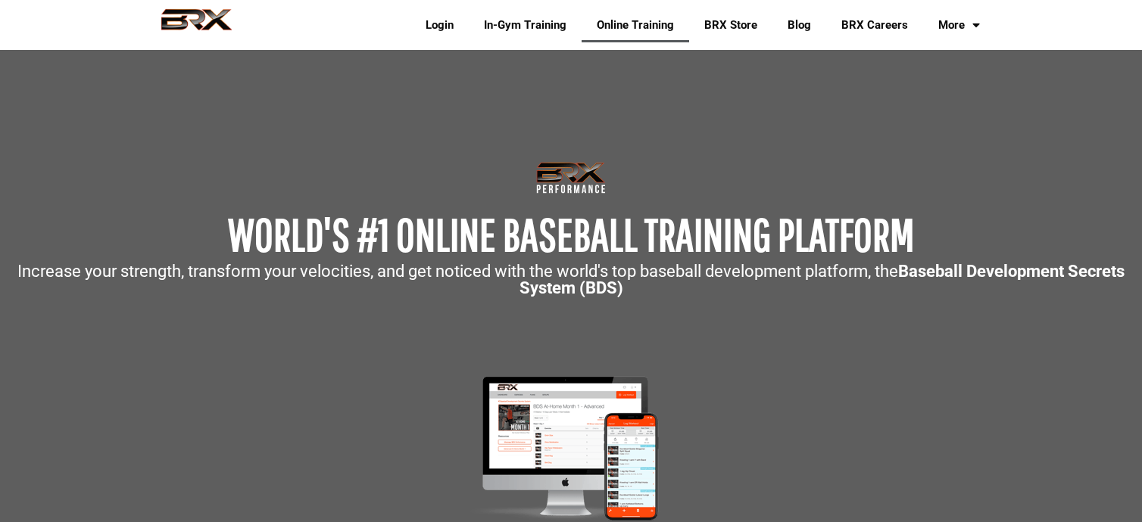 The width and height of the screenshot is (1142, 522). What do you see at coordinates (635, 25) in the screenshot?
I see `a: Online Training` at bounding box center [635, 25].